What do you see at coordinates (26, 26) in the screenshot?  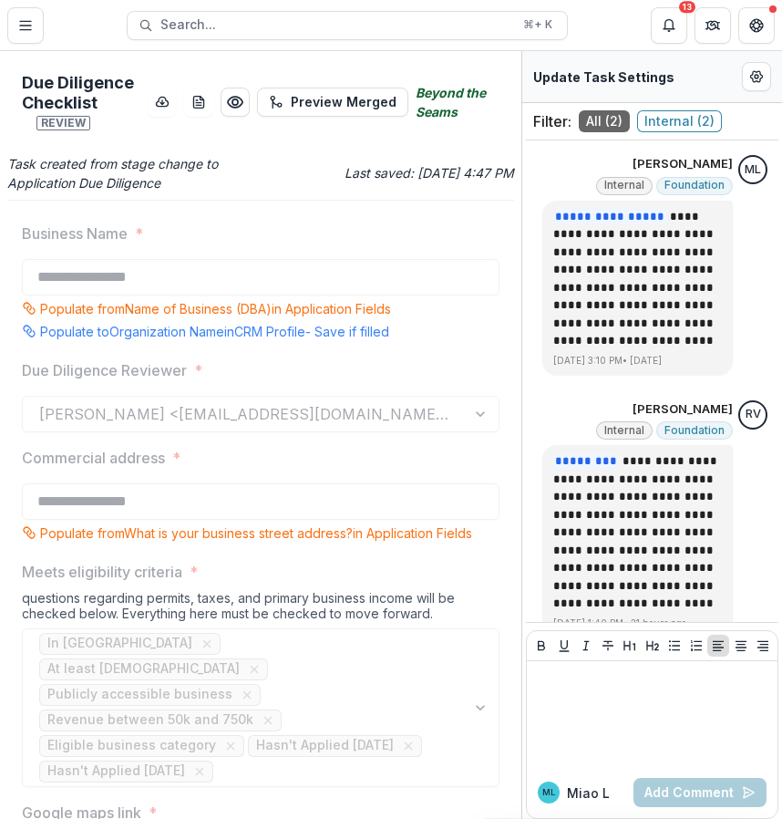 I see `button: Toggle Menu` at bounding box center [26, 26].